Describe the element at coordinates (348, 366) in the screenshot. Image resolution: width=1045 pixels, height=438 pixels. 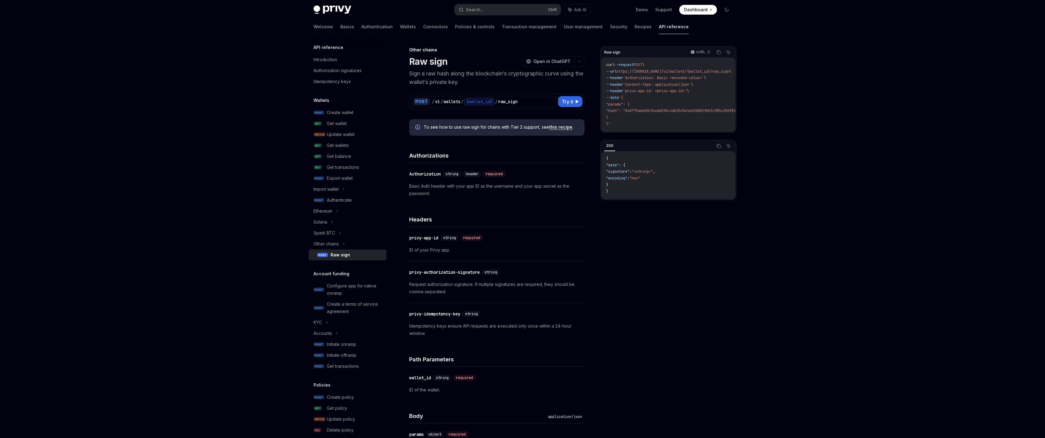
I see `a: POSTGet transactions` at that location.